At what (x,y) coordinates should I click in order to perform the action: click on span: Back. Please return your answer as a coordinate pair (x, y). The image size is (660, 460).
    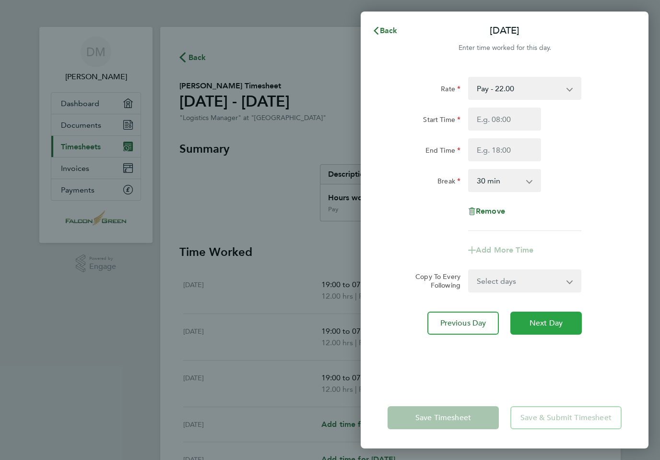
    Looking at the image, I should click on (389, 30).